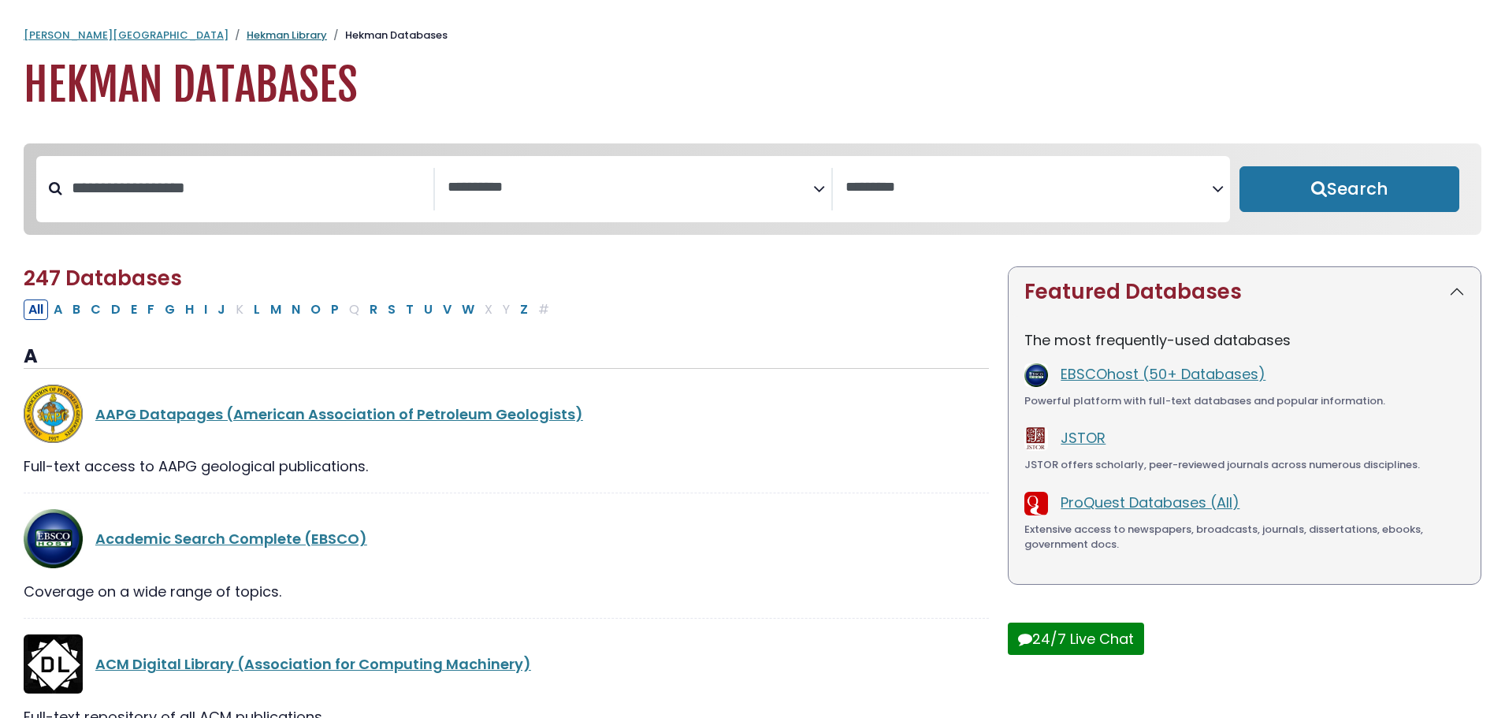 The width and height of the screenshot is (1505, 718). Describe the element at coordinates (1163, 373) in the screenshot. I see `a: EBSCOhost (50+ Databases)` at that location.